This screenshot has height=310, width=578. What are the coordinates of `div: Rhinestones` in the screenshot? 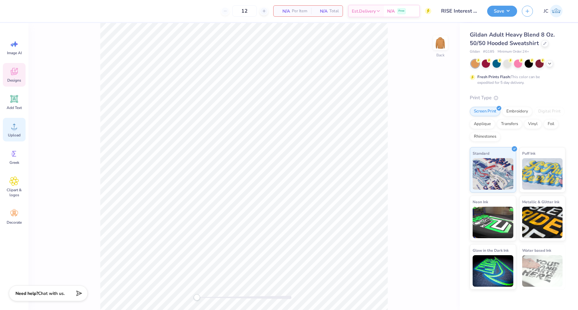 It's located at (485, 137).